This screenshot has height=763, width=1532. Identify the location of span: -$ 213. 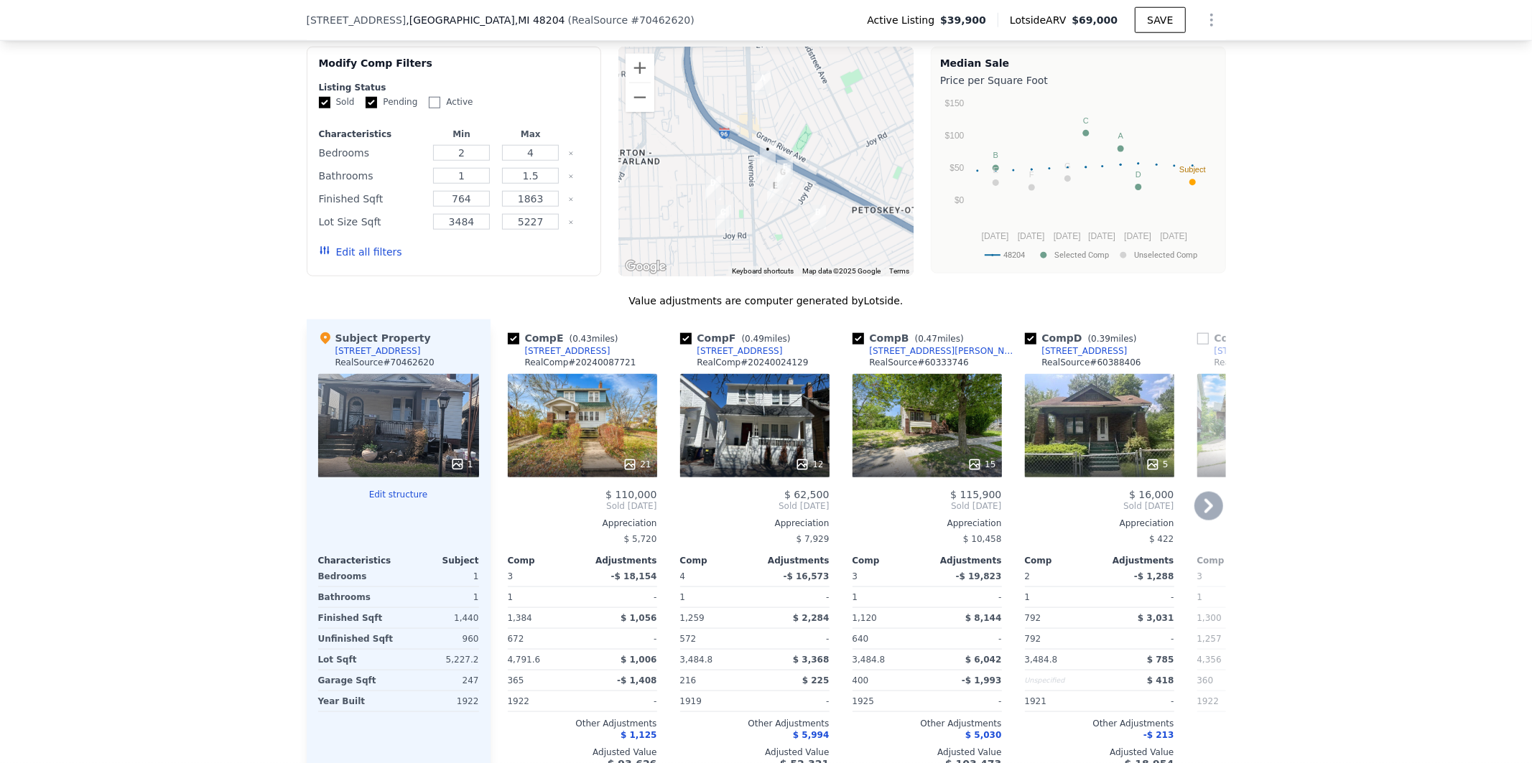
(1158, 735).